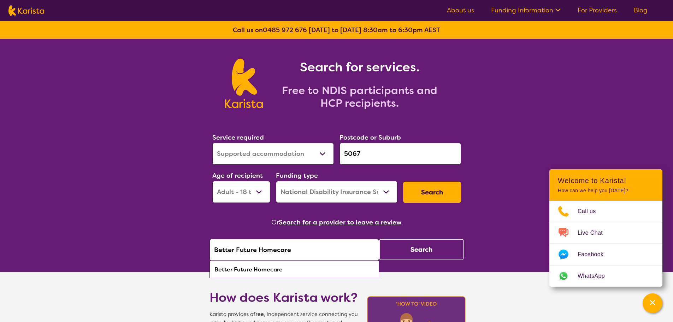  Describe the element at coordinates (340, 222) in the screenshot. I see `button: Search for a provider to leave a review` at that location.